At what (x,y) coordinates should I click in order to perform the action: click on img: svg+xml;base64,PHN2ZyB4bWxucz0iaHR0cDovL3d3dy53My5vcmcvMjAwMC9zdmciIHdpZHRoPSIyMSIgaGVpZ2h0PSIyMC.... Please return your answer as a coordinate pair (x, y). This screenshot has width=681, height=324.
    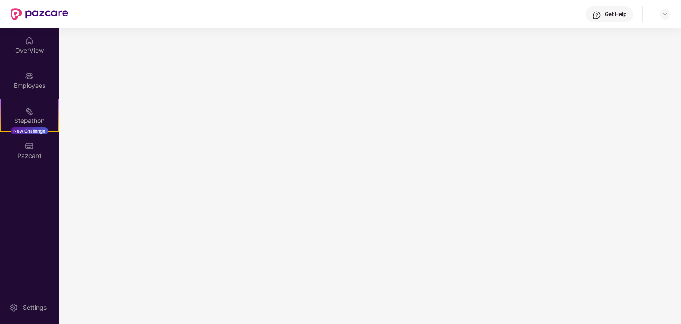
    Looking at the image, I should click on (29, 111).